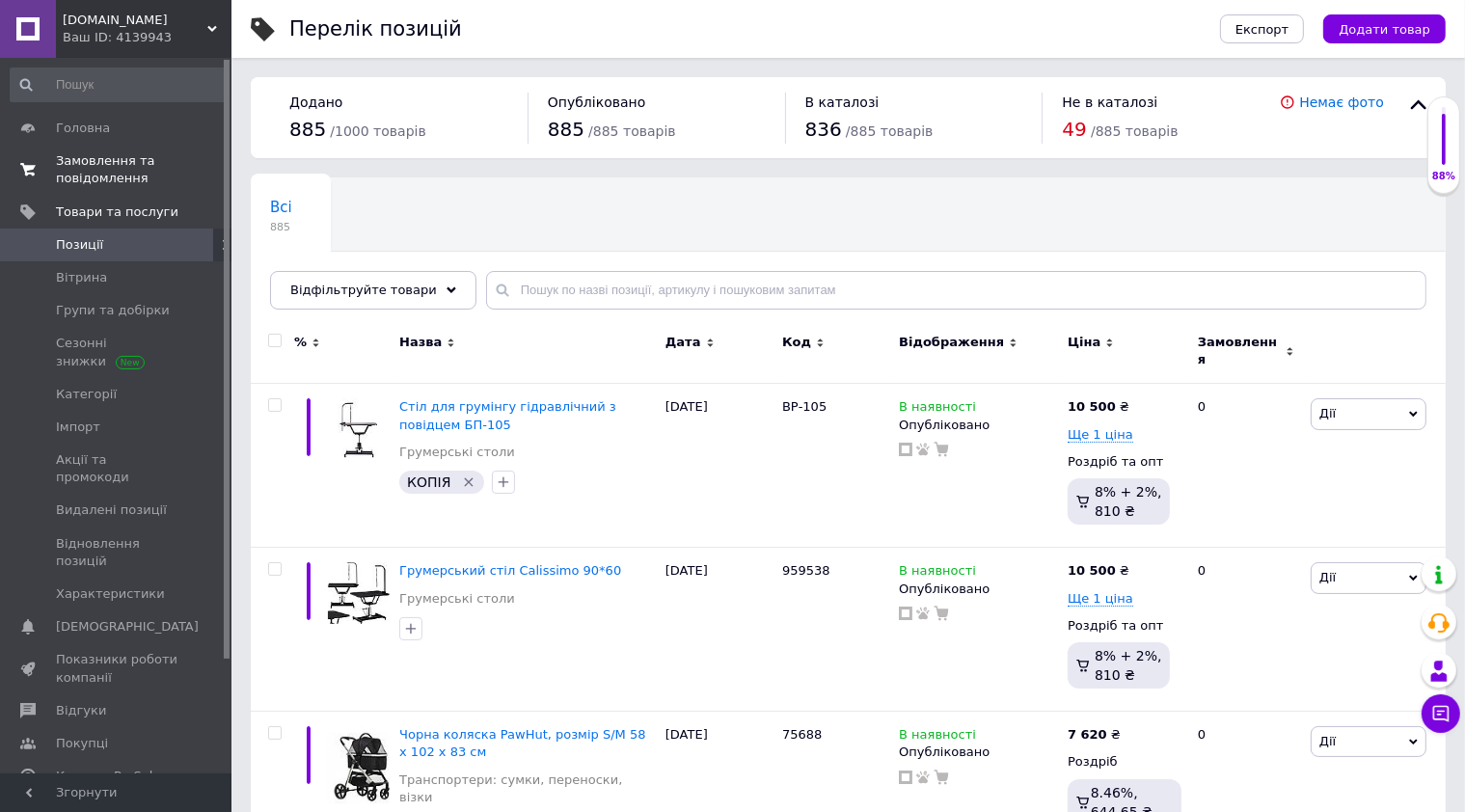  What do you see at coordinates (1087, 733) in the screenshot?
I see `b: 7 620` at bounding box center [1087, 733].